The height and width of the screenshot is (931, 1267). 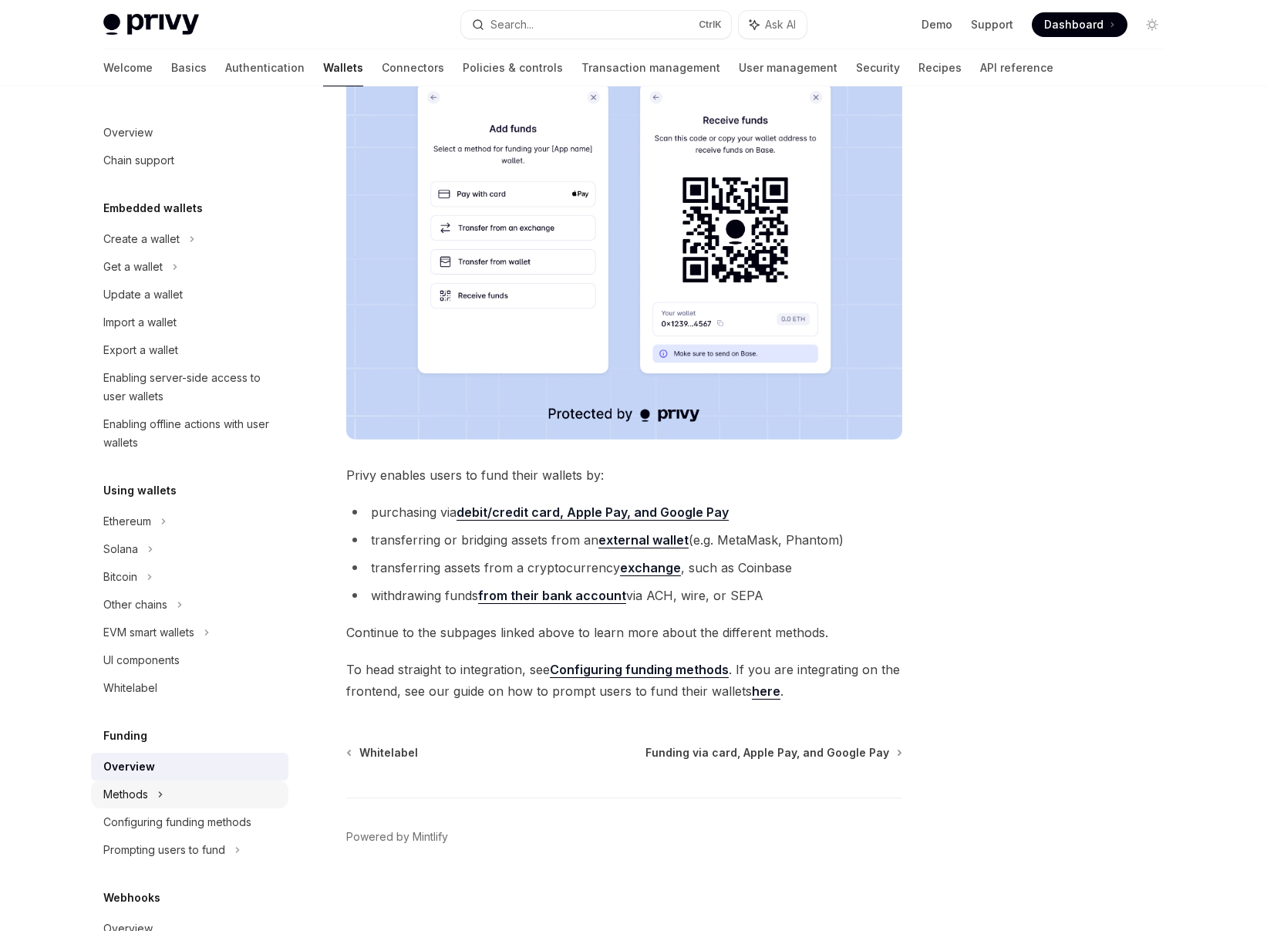 I want to click on a: UI components, so click(x=190, y=660).